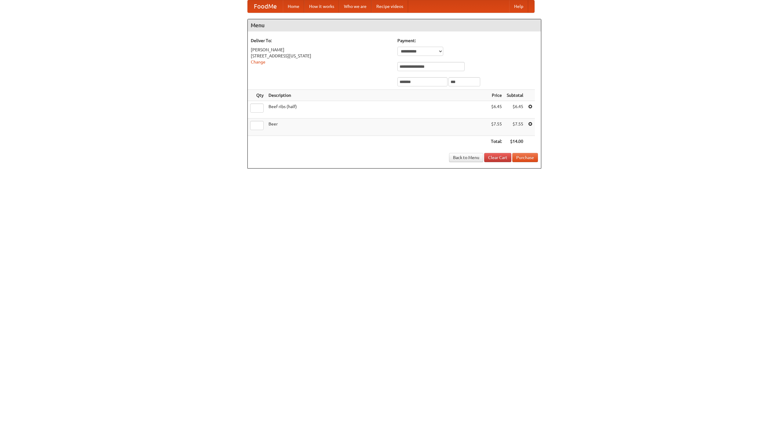 The height and width of the screenshot is (432, 782). What do you see at coordinates (496, 141) in the screenshot?
I see `th: Total:` at bounding box center [496, 141].